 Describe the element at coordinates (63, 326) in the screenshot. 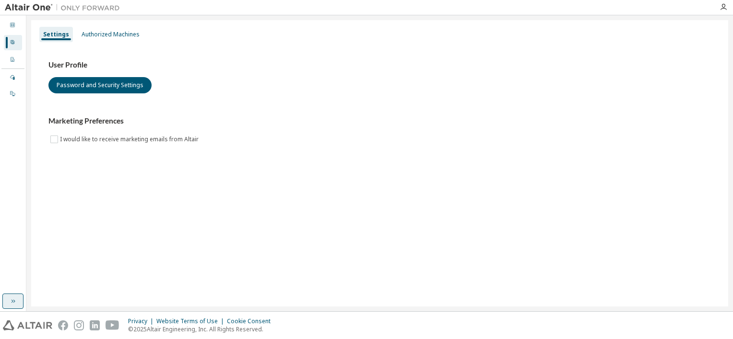

I see `img: facebook.svg` at that location.